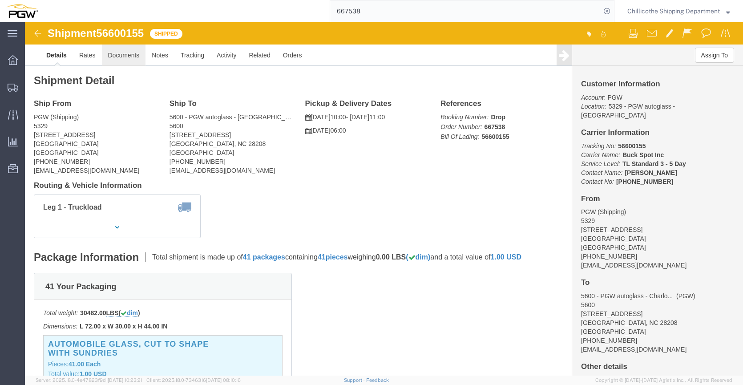  Describe the element at coordinates (355, 380) in the screenshot. I see `a: Support` at that location.